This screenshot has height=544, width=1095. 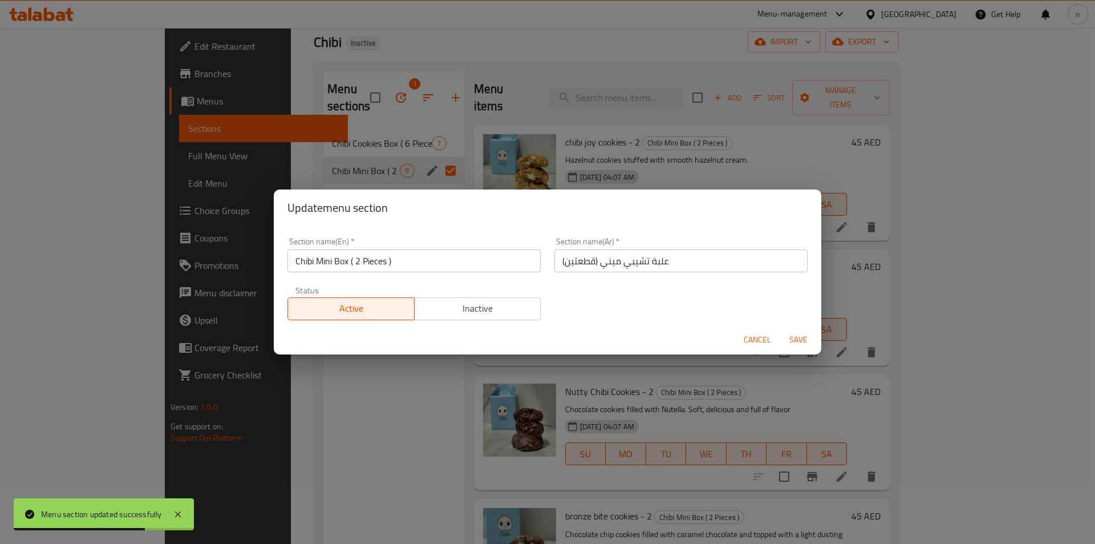 I want to click on button: Active, so click(x=351, y=309).